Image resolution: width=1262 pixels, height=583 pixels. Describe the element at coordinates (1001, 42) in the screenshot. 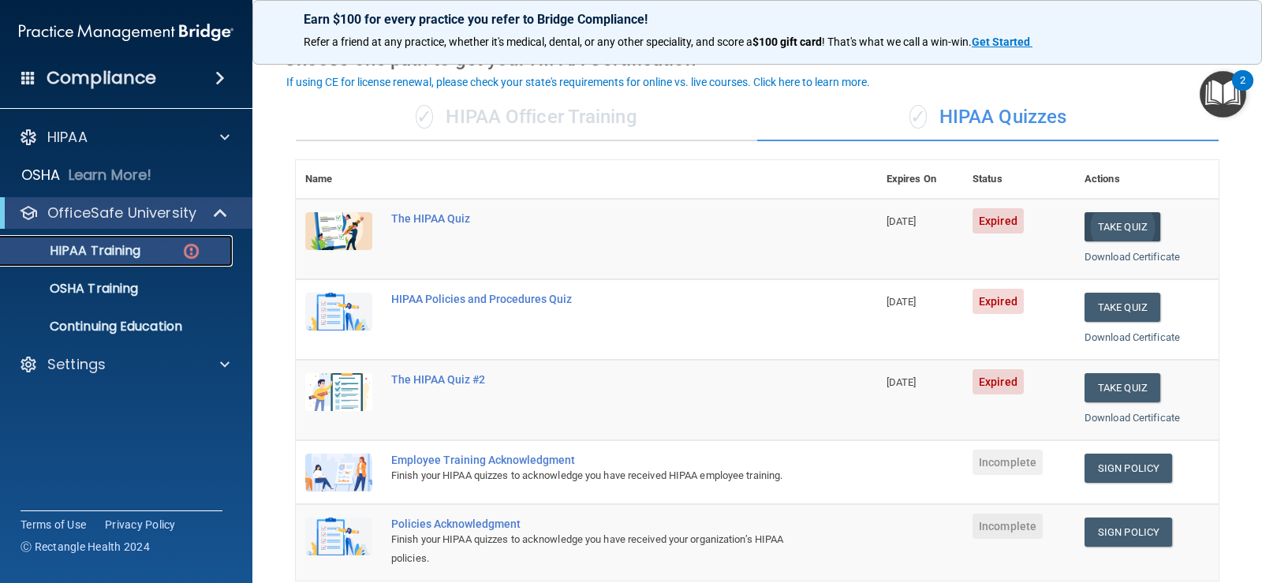

I see `strong: Get Started` at that location.